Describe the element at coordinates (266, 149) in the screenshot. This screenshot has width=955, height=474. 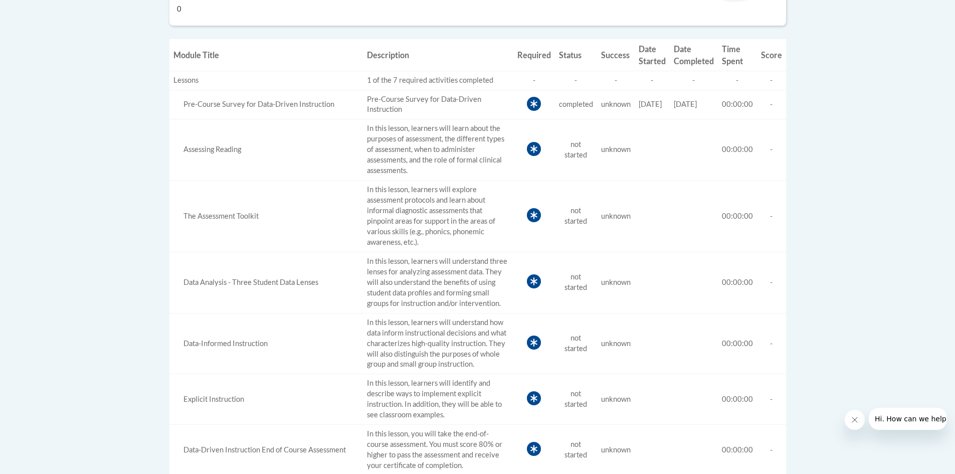
I see `div: In this lesson, learners will learn about the purposes of assessment, the different types of asse...` at that location.